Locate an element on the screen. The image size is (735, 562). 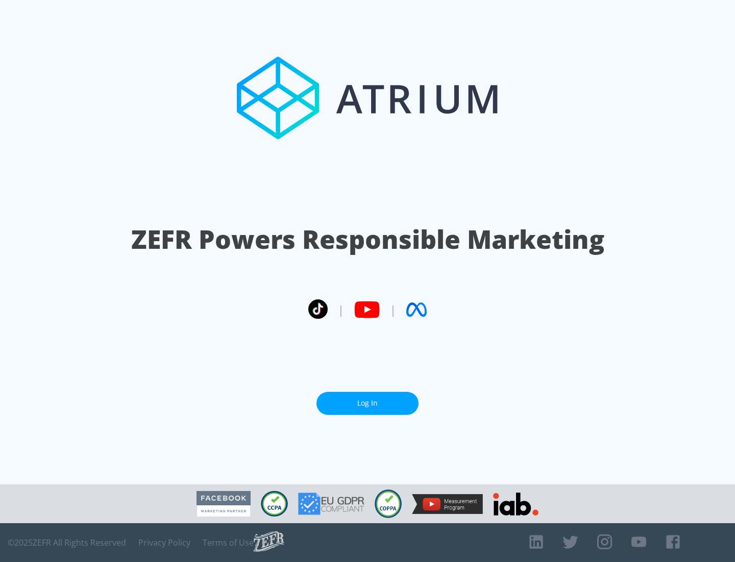
img: Facebook Marketing Partner is located at coordinates (224, 503).